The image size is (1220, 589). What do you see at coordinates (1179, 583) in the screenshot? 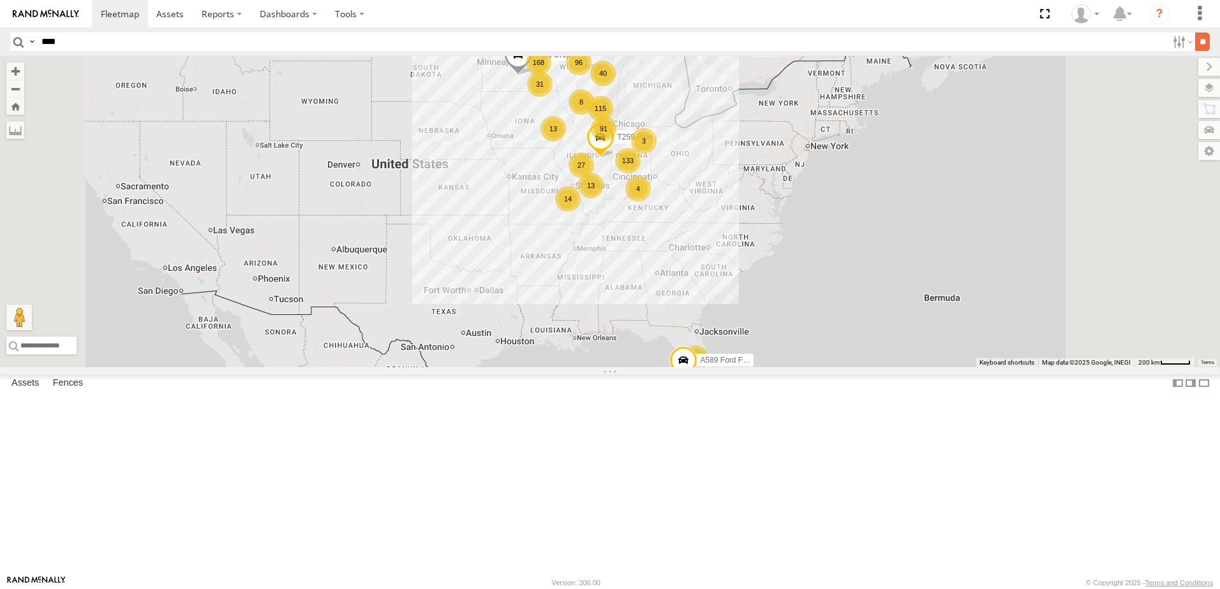
I see `a: Terms and Conditions` at bounding box center [1179, 583].